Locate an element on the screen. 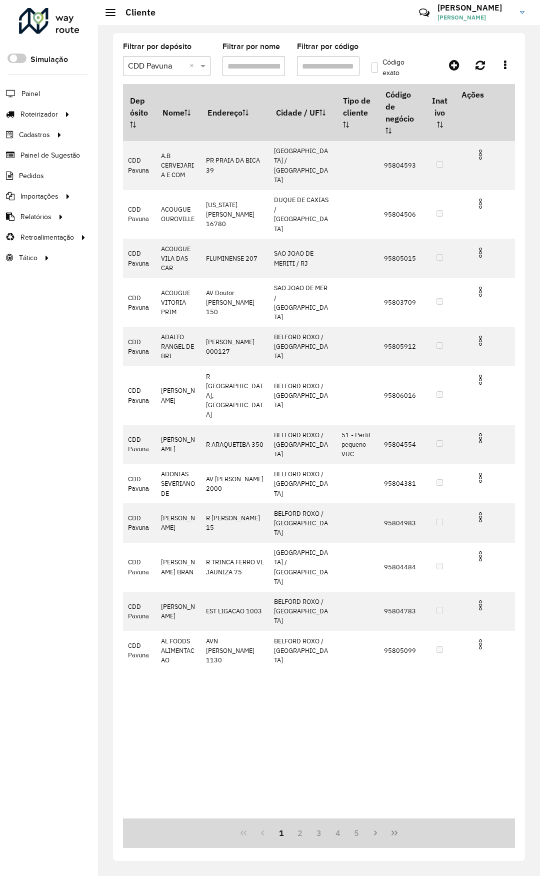 This screenshot has height=876, width=540. button: 1 is located at coordinates (282, 833).